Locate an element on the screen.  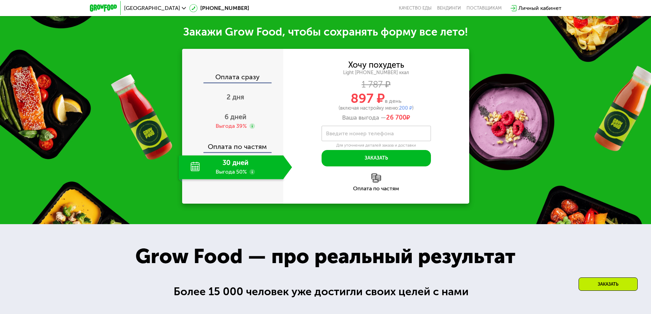
span: 2 дня is located at coordinates (235, 97).